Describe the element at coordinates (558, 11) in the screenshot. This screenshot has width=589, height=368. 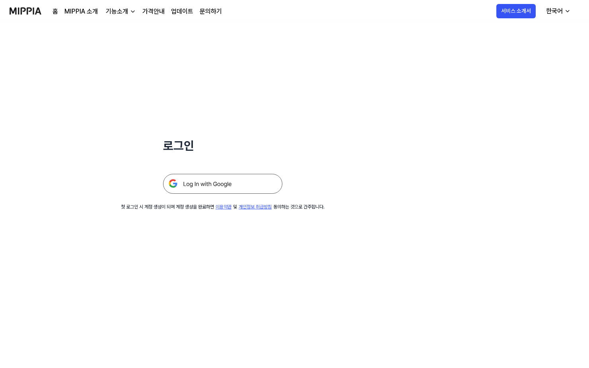
I see `button: 한국어` at that location.